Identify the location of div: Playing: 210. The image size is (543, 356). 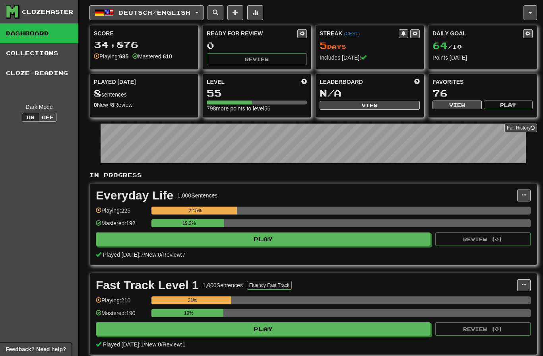
(122, 303).